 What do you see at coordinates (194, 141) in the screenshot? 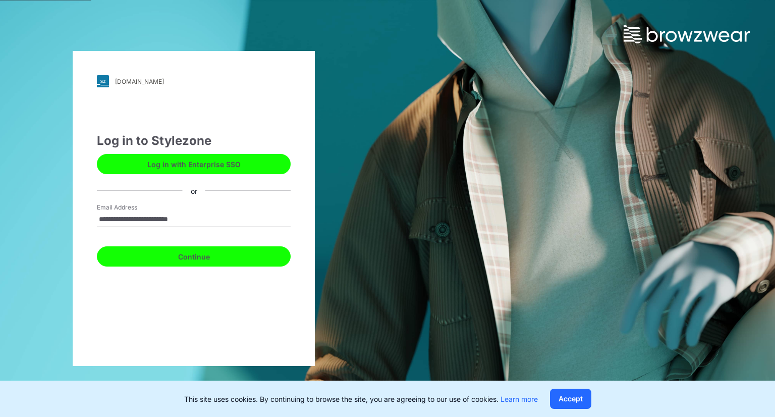
I see `div: Log in to Stylezone` at bounding box center [194, 141].